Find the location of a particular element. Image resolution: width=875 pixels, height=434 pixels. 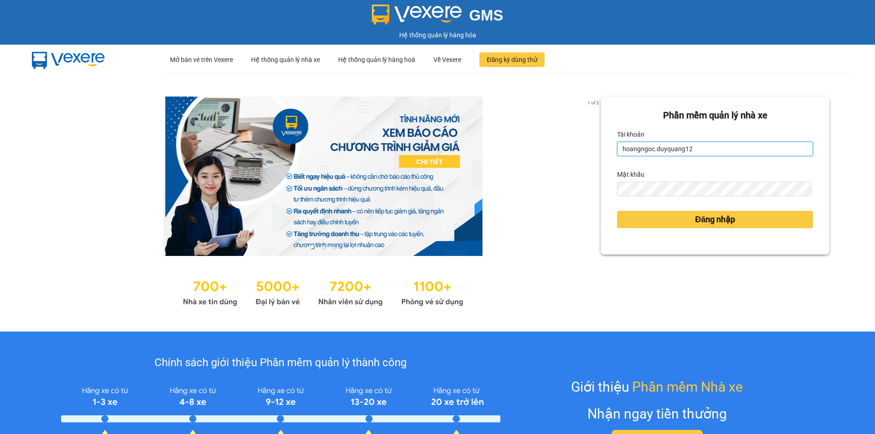

div: Chính sách giới thiệu Phần mềm quản lý thành công is located at coordinates (280, 363).